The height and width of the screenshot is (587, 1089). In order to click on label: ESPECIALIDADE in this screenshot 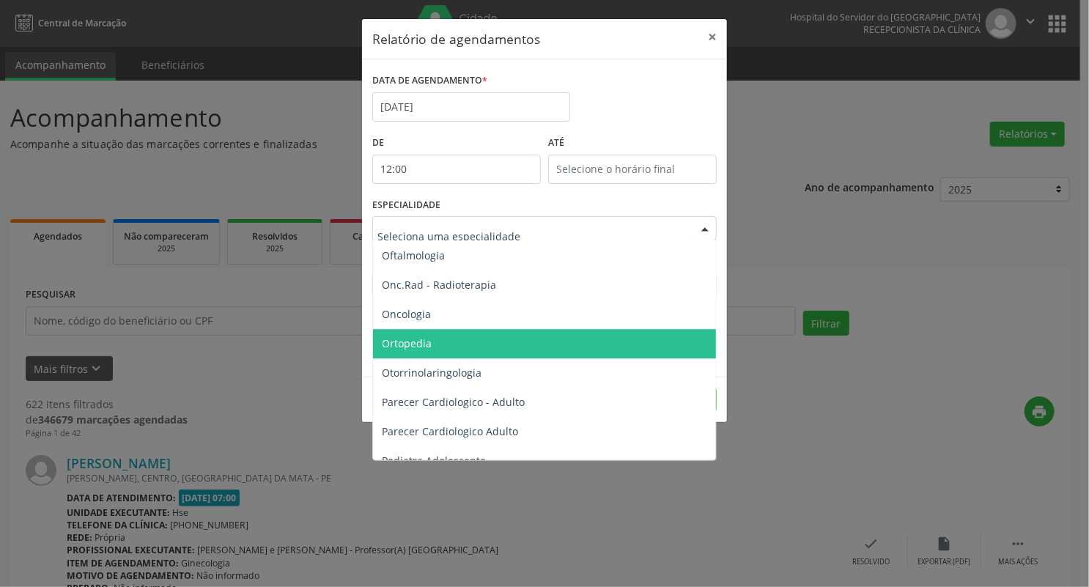, I will do `click(406, 205)`.